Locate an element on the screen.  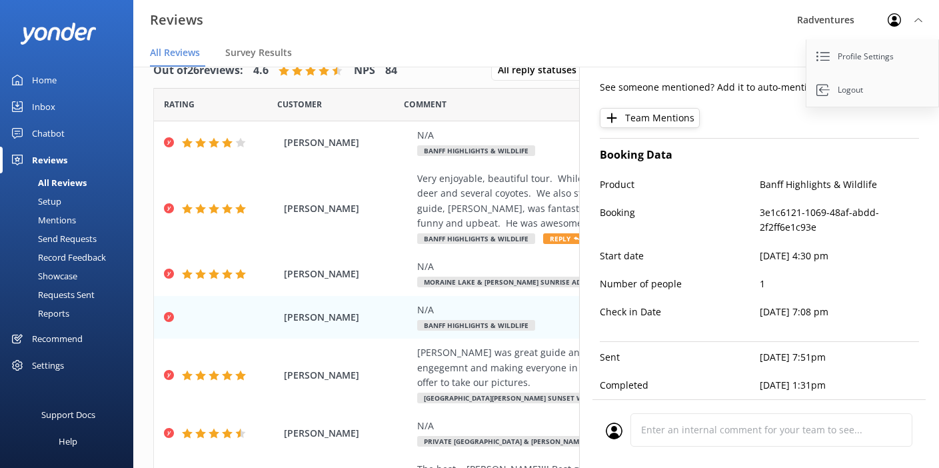
div: Requests Sent is located at coordinates (51, 294).